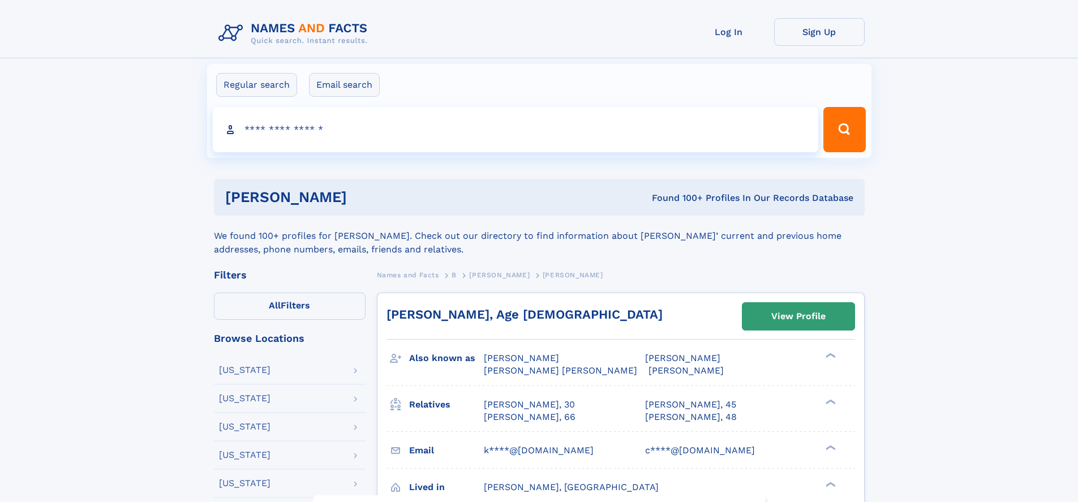  I want to click on h3: Relatives, so click(446, 405).